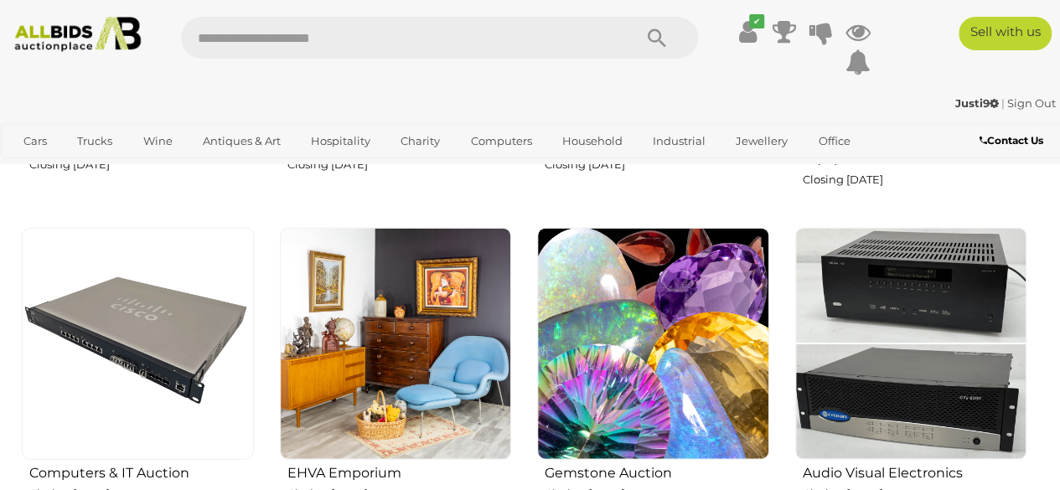  What do you see at coordinates (1011, 140) in the screenshot?
I see `b: Contact Us` at bounding box center [1011, 140].